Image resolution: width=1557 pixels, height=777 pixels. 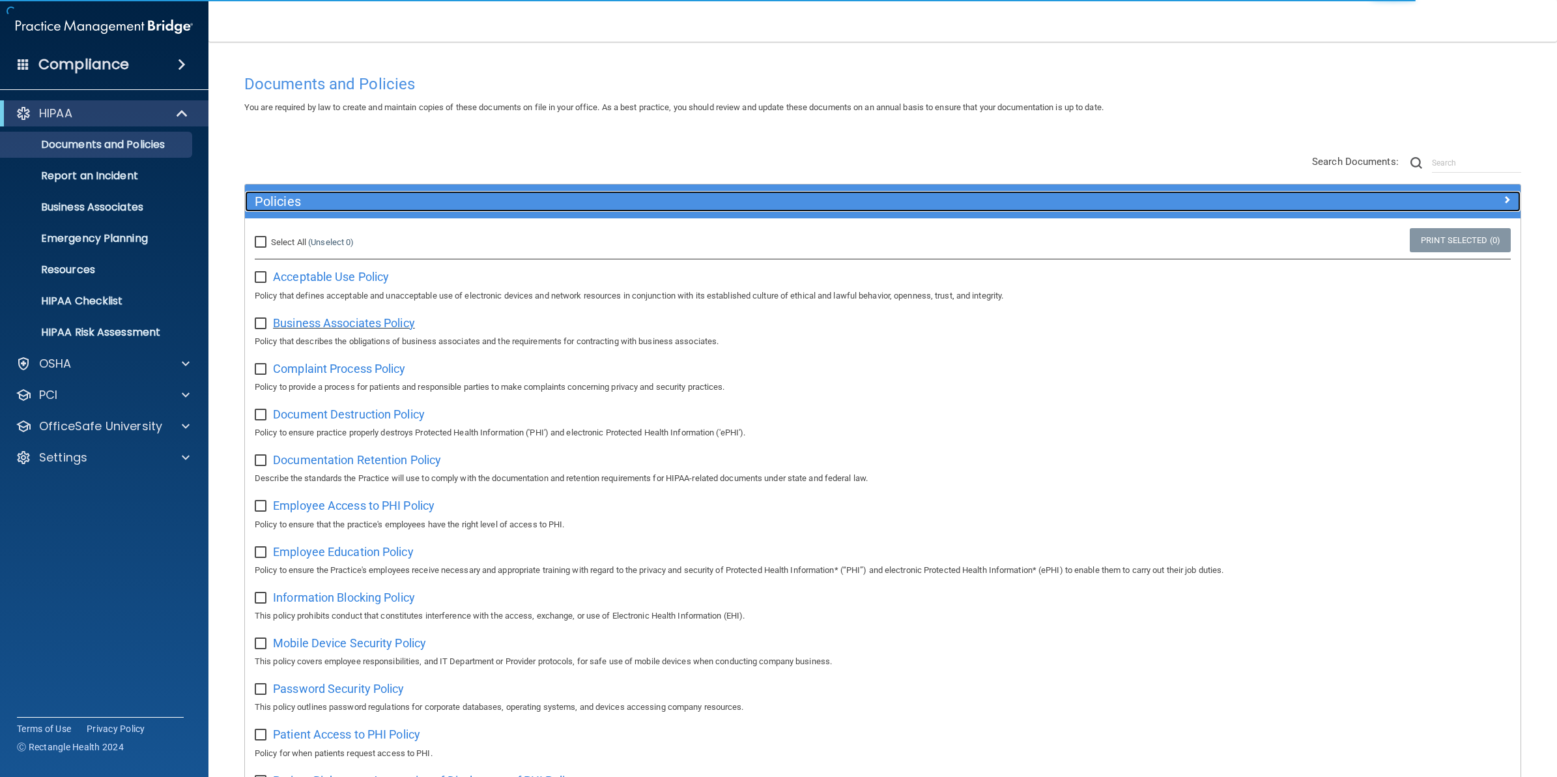 I want to click on span: Mobile Device Security Policy, so click(x=349, y=643).